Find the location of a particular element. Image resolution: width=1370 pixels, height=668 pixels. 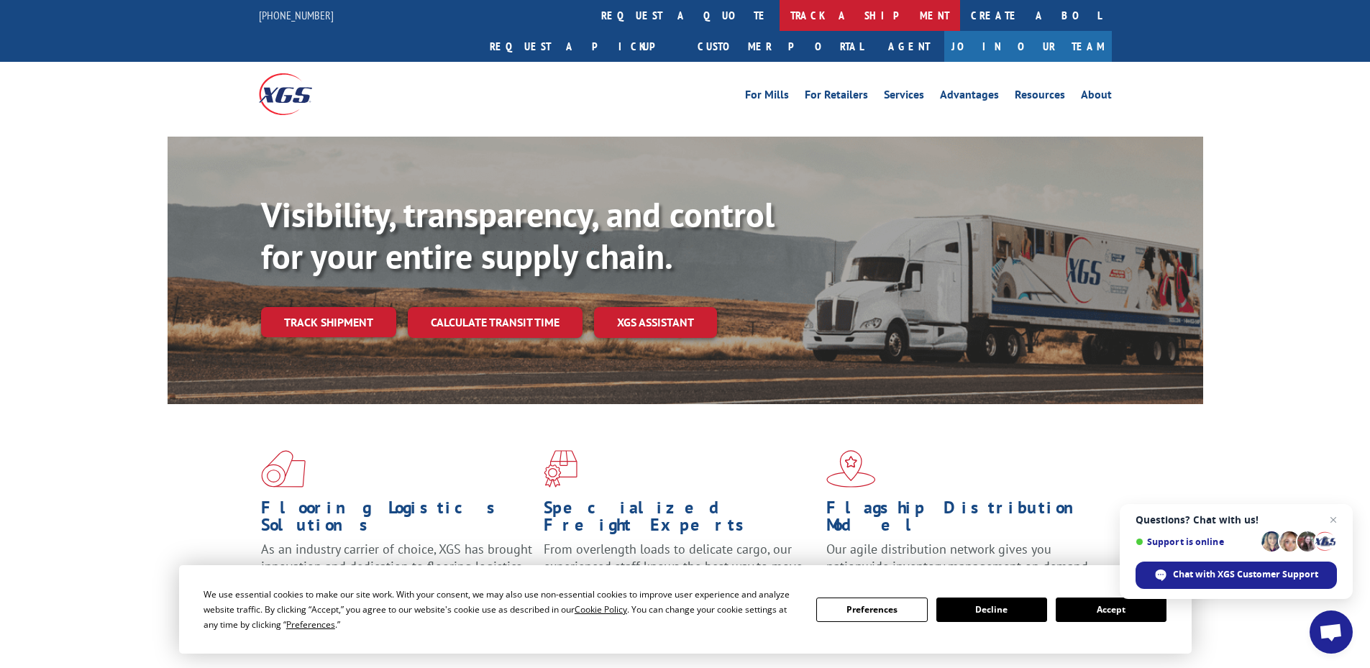

button: Decline is located at coordinates (991, 610).